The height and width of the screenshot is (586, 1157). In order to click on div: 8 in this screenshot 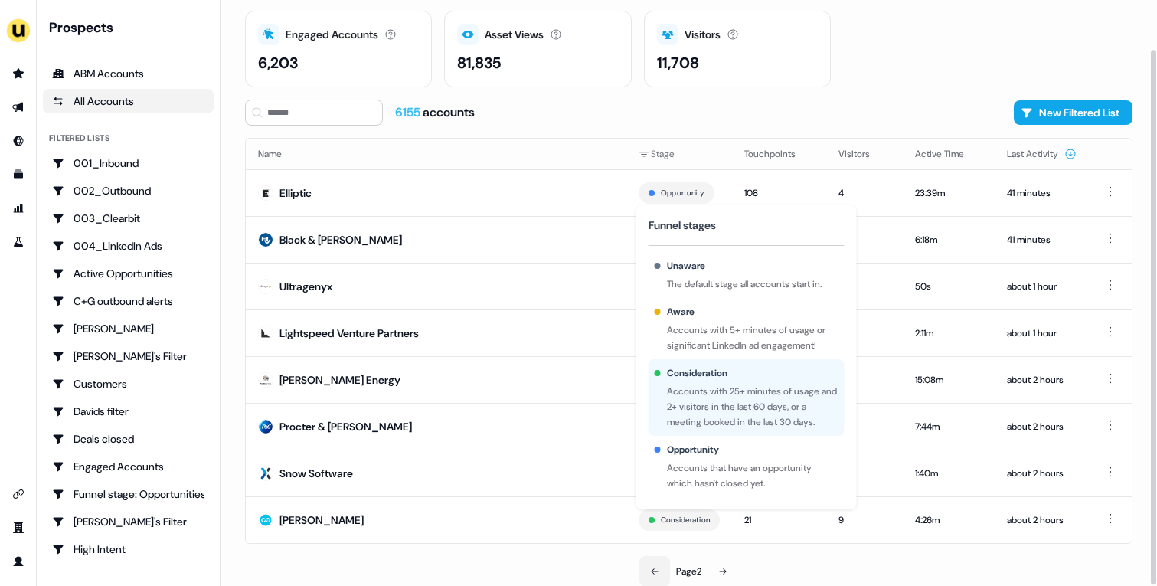, I will do `click(865, 380)`.